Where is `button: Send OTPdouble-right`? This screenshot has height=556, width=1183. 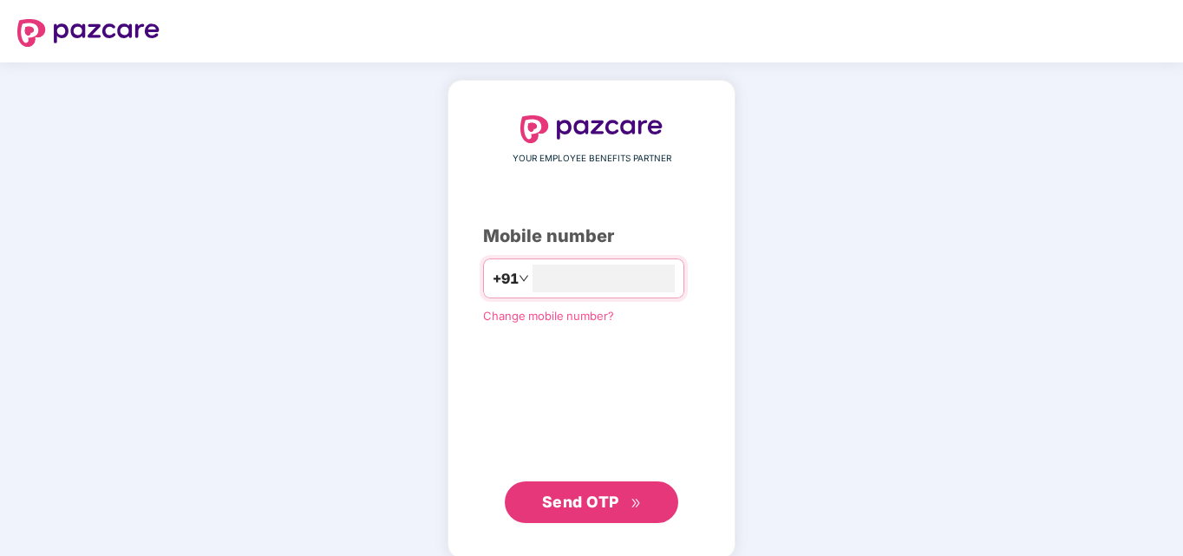
button: Send OTPdouble-right is located at coordinates (591, 502).